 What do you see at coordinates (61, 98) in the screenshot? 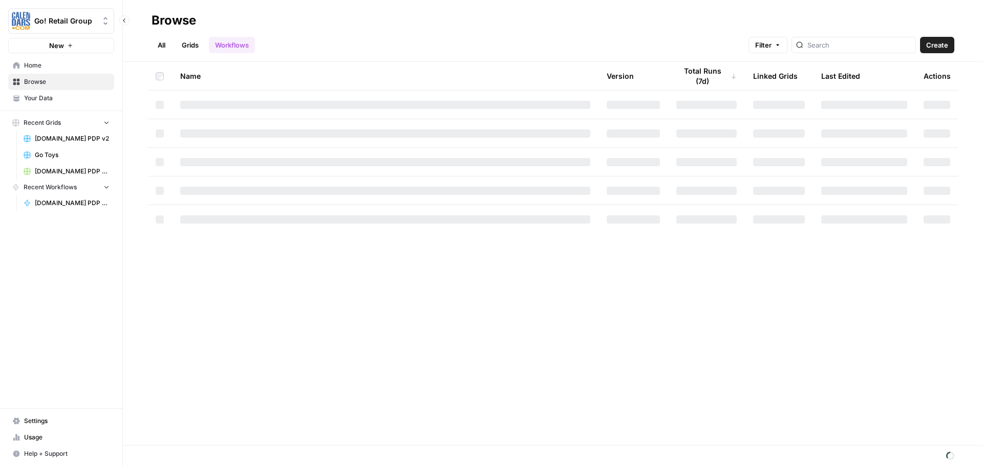
I see `a: Your Data` at bounding box center [61, 98].